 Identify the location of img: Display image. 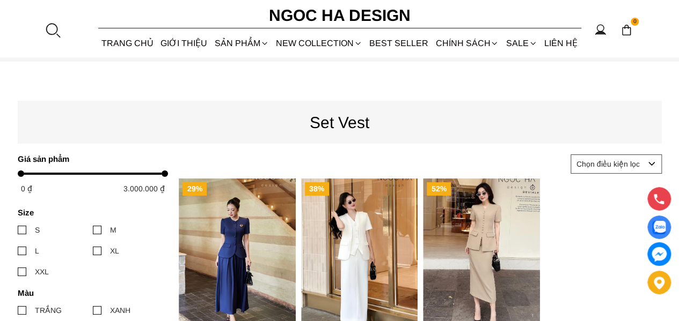
(658, 228).